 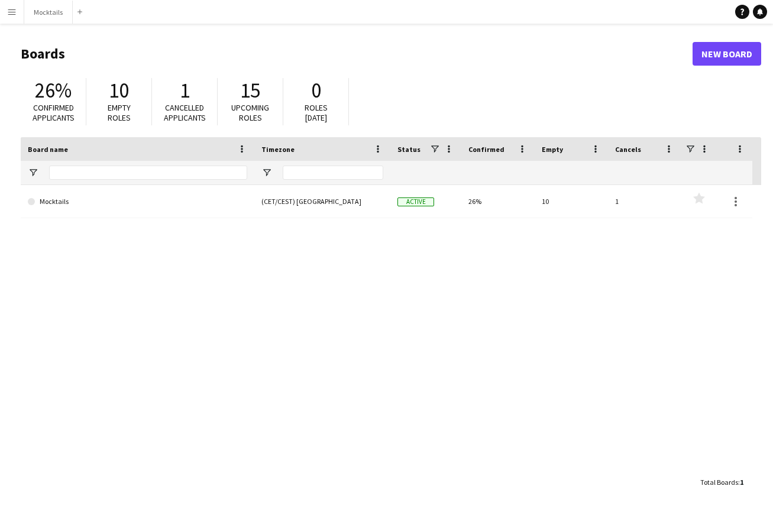 I want to click on span: Total Boards, so click(x=719, y=482).